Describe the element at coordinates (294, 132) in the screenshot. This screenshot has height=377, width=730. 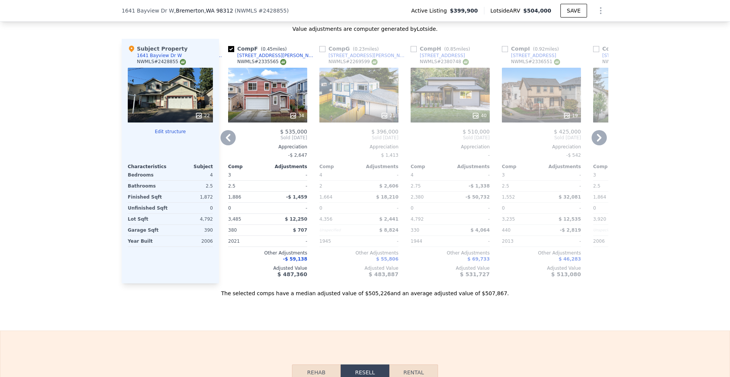
I see `span: $ 535,000` at that location.